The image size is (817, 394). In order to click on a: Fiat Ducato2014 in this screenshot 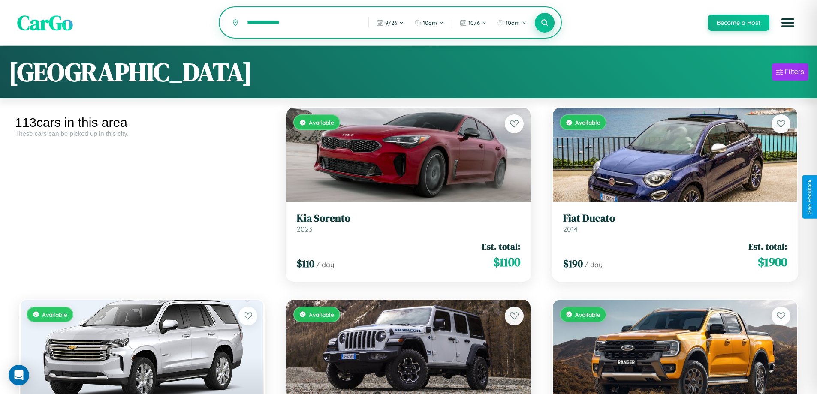, I will do `click(675, 222)`.